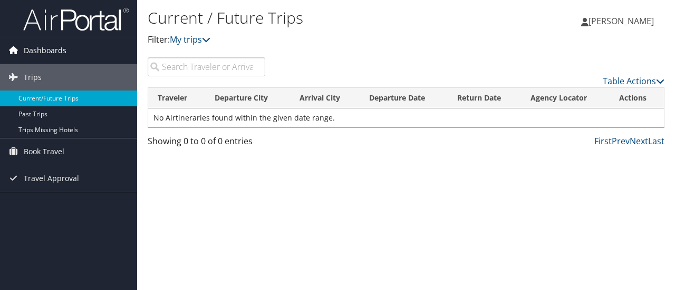  I want to click on span: Travel Approval, so click(51, 179).